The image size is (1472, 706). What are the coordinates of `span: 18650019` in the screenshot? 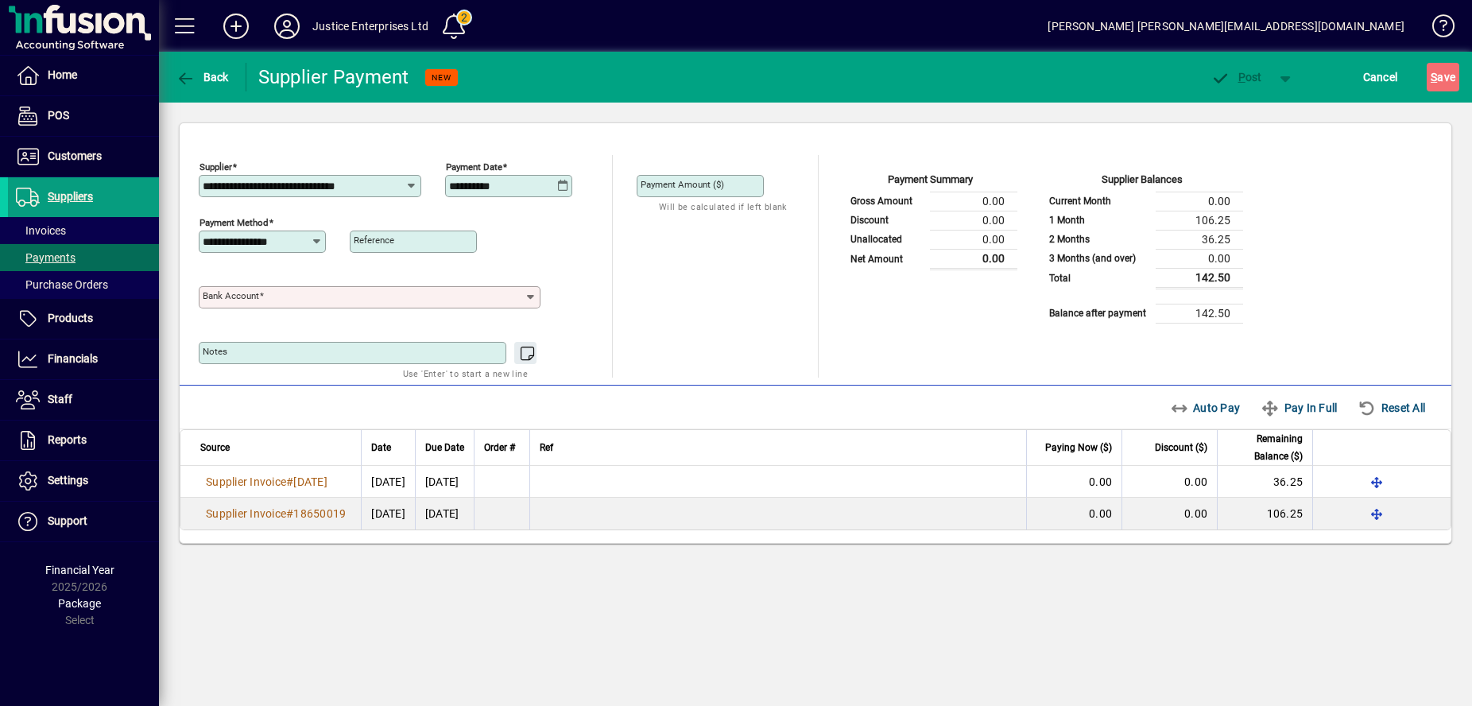 It's located at (320, 514).